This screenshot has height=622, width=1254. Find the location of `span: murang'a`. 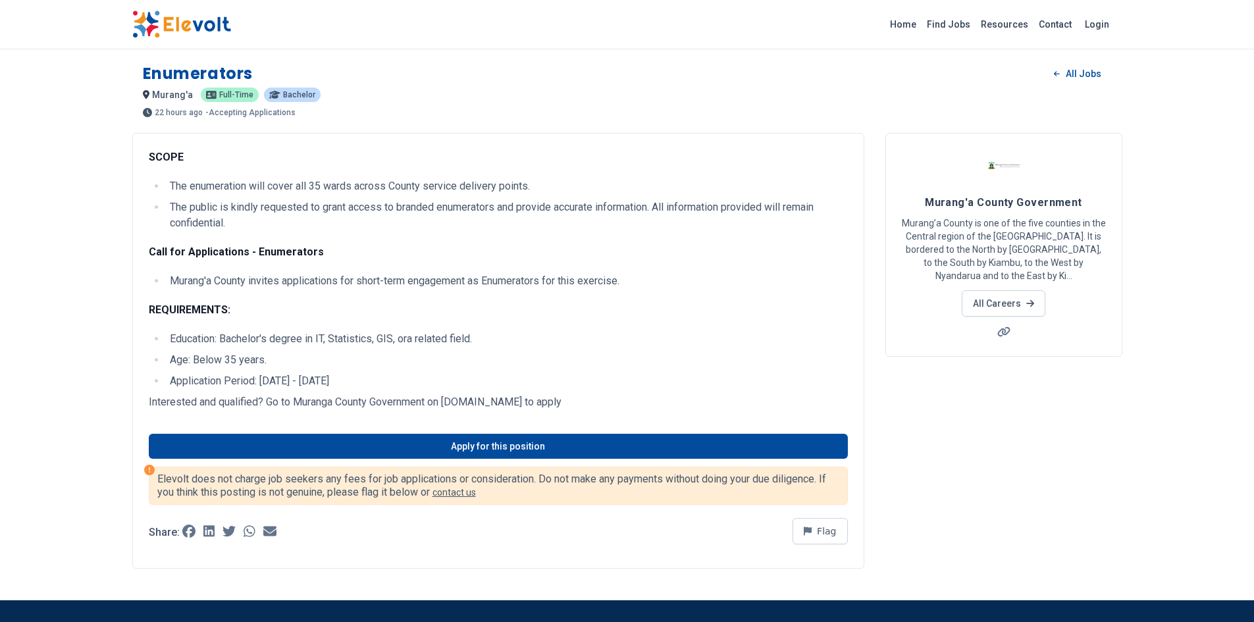

span: murang'a is located at coordinates (173, 95).